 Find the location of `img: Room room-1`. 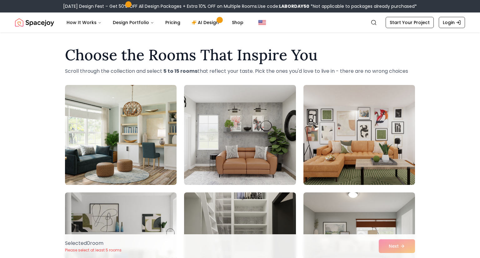

img: Room room-1 is located at coordinates (121, 135).